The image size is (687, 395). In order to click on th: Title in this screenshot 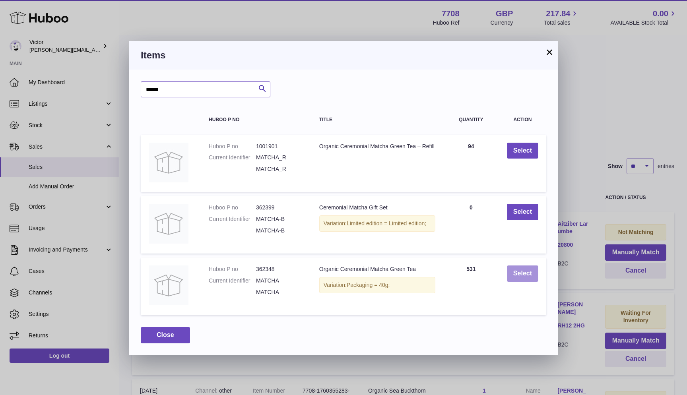, I will do `click(377, 120)`.